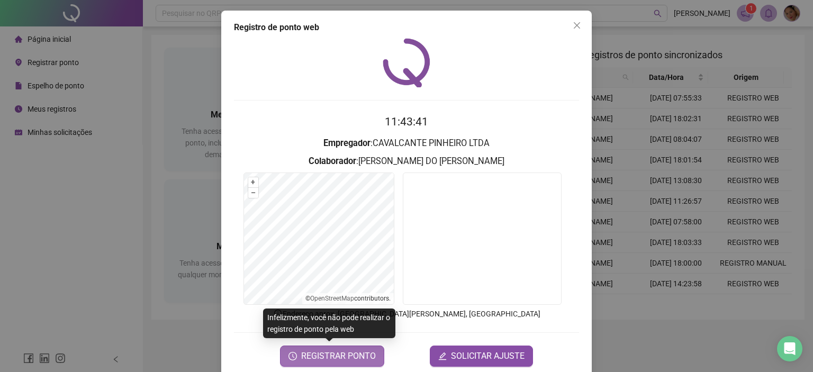 This screenshot has height=372, width=813. What do you see at coordinates (329, 323) in the screenshot?
I see `div: Infelizmente, você não pode realizar o registro de ponto pela web` at bounding box center [329, 323].